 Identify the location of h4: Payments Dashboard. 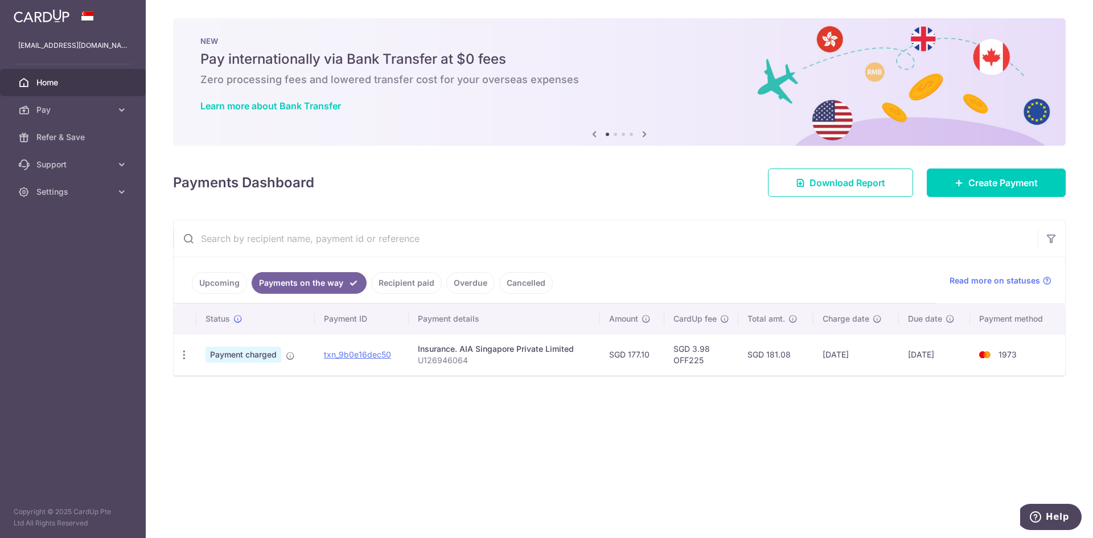
(244, 183).